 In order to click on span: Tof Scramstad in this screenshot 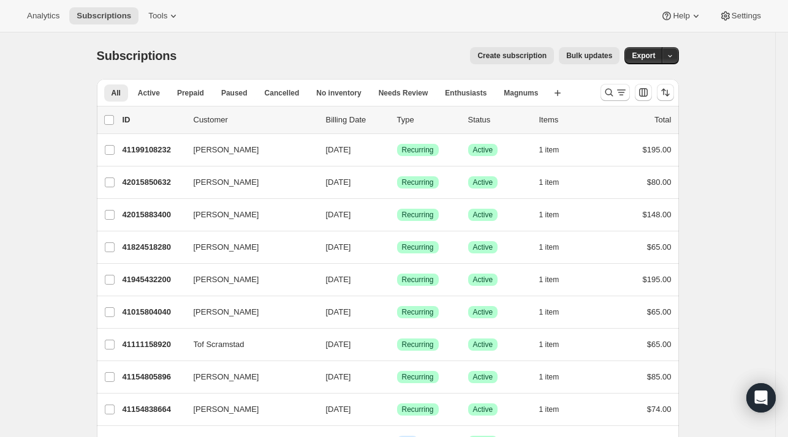, I will do `click(219, 345)`.